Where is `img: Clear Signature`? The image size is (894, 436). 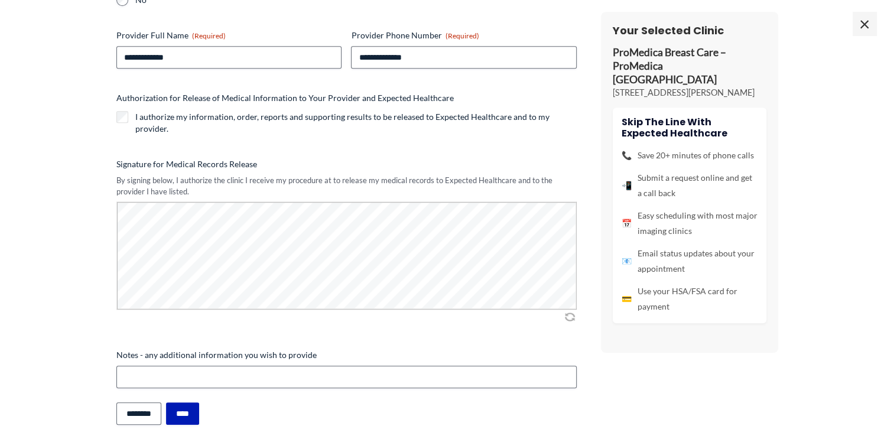
img: Clear Signature is located at coordinates (569, 317).